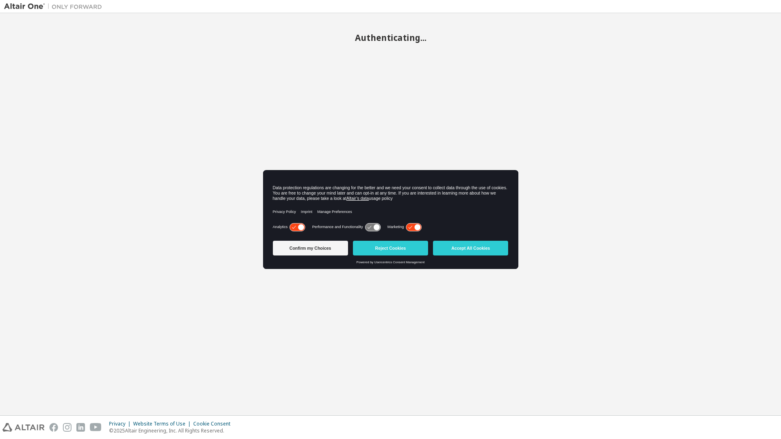  What do you see at coordinates (67, 427) in the screenshot?
I see `img: instagram.svg` at bounding box center [67, 427].